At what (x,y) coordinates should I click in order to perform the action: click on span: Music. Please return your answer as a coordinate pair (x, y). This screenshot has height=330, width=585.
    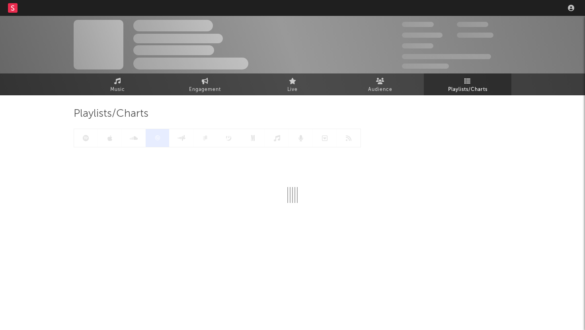
    Looking at the image, I should click on (117, 90).